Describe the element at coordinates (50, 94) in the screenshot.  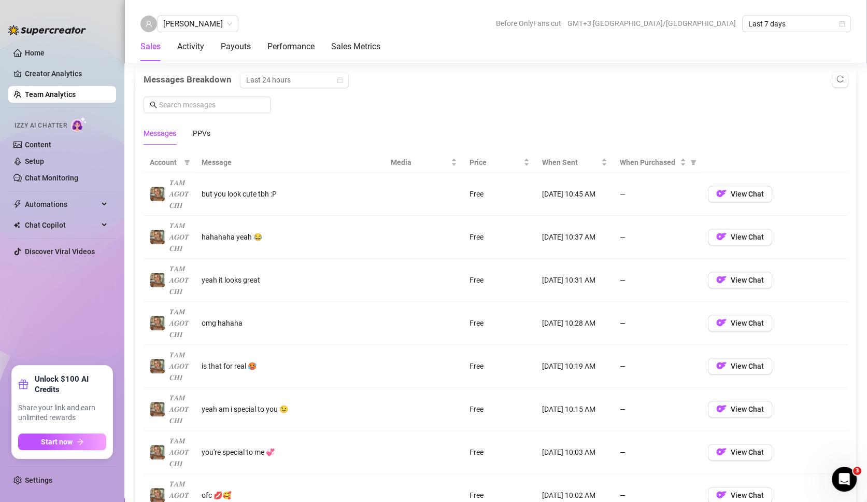
I see `a: Team Analytics` at that location.